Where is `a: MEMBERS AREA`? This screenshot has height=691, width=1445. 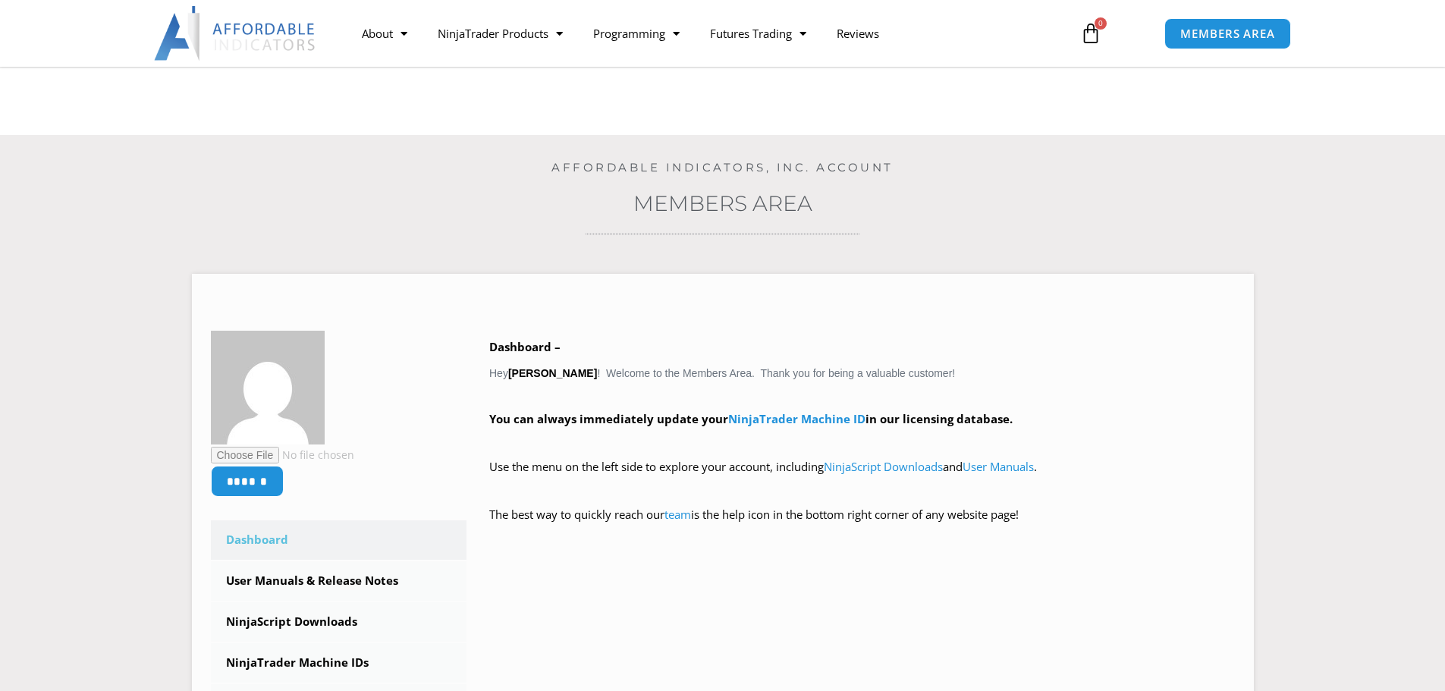 a: MEMBERS AREA is located at coordinates (1227, 33).